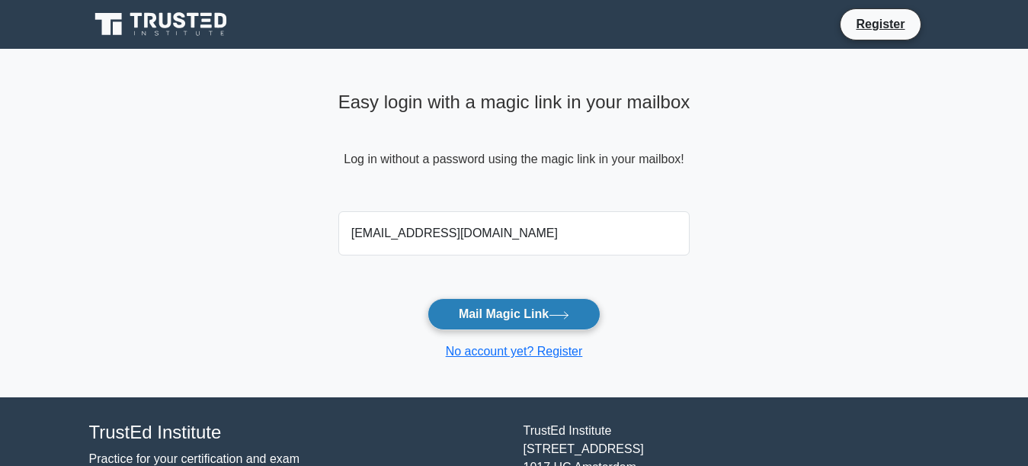  What do you see at coordinates (297, 432) in the screenshot?
I see `h4: TrustEd Institute` at bounding box center [297, 432].